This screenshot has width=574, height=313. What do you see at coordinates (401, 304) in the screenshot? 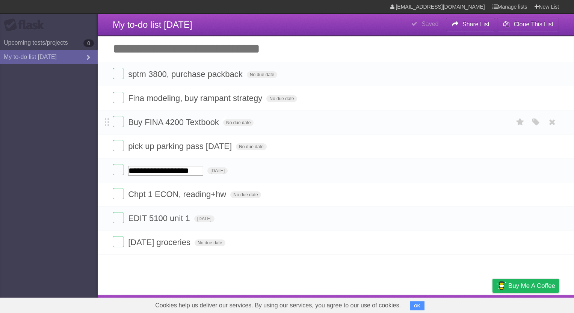
I see `a: About` at bounding box center [401, 304].